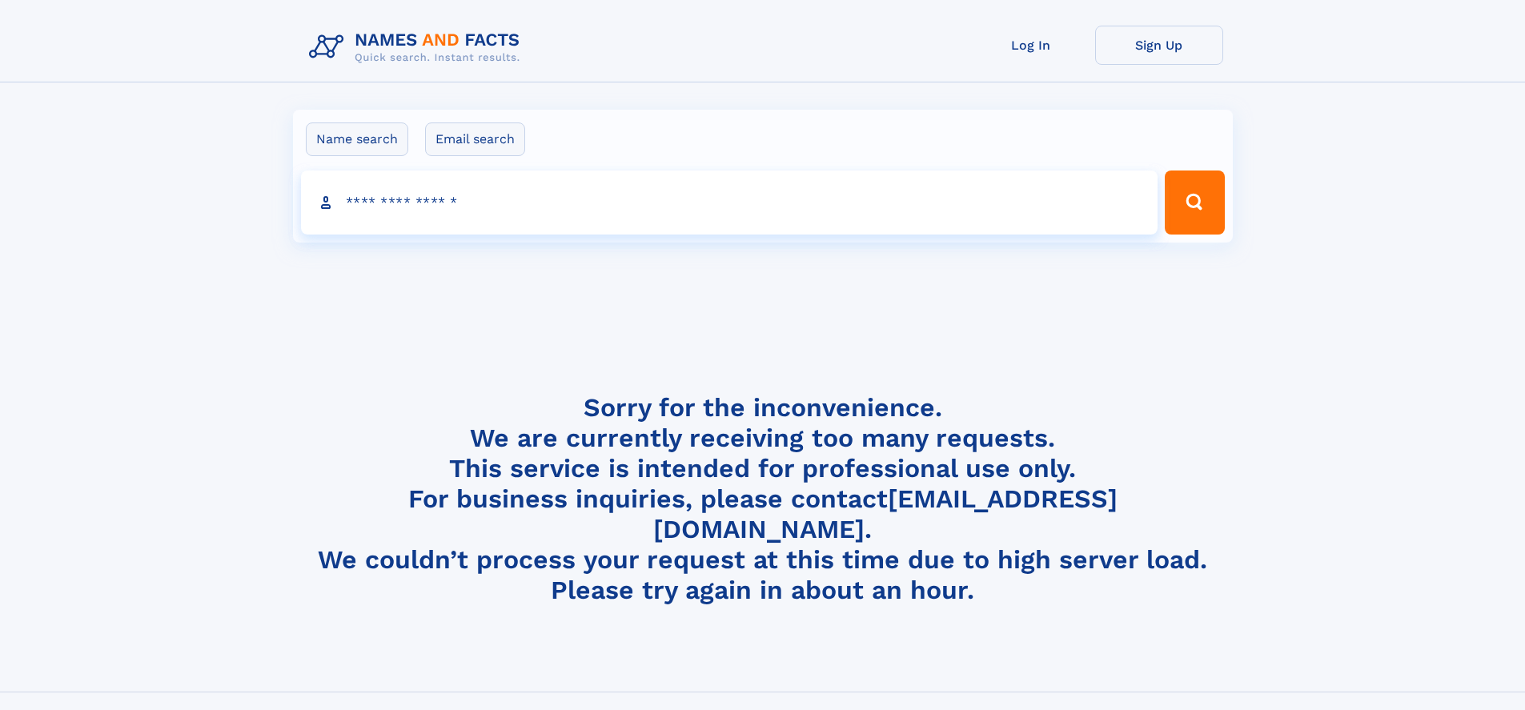 Image resolution: width=1525 pixels, height=710 pixels. What do you see at coordinates (763, 499) in the screenshot?
I see `h4: Sorry for the inconvenience. We are currently receiving too many requests. This service is intend...` at bounding box center [763, 499].